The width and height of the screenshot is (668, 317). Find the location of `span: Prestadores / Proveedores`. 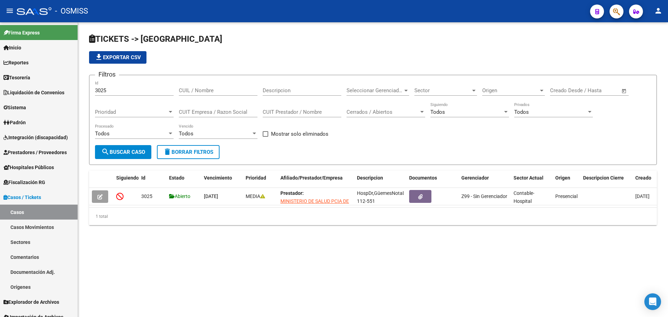

span: Prestadores / Proveedores is located at coordinates (35, 152).